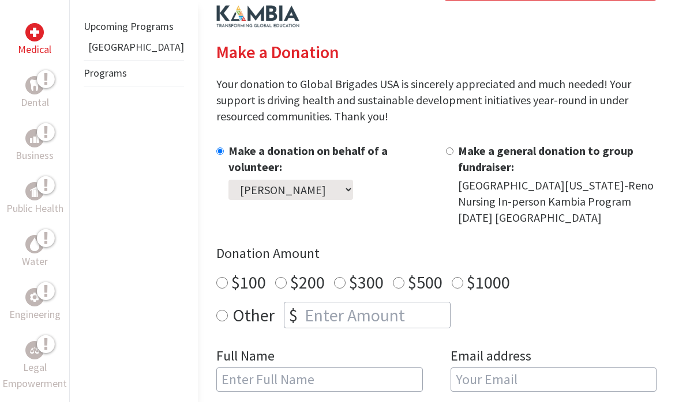 The height and width of the screenshot is (402, 675). I want to click on div: Legal Empowerment, so click(35, 351).